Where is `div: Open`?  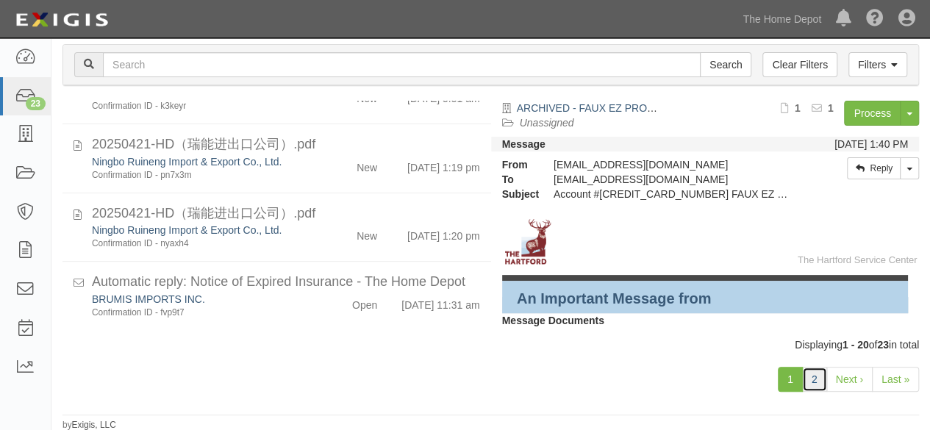
div: Open is located at coordinates (365, 302).